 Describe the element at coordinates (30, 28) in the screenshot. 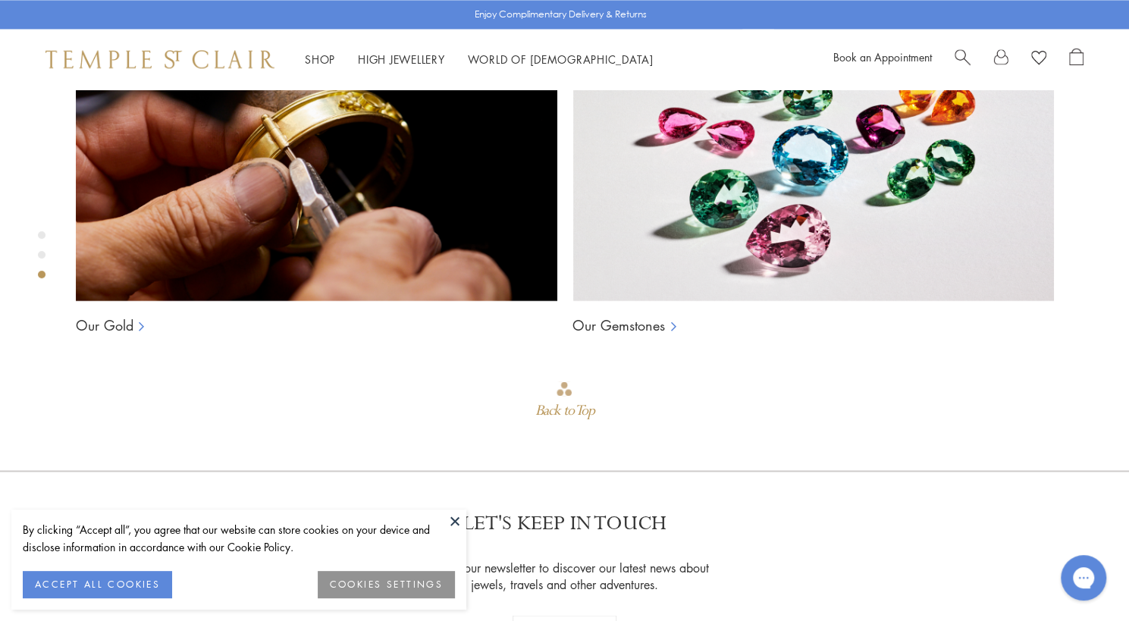

I see `button: Gorgias live chat` at that location.